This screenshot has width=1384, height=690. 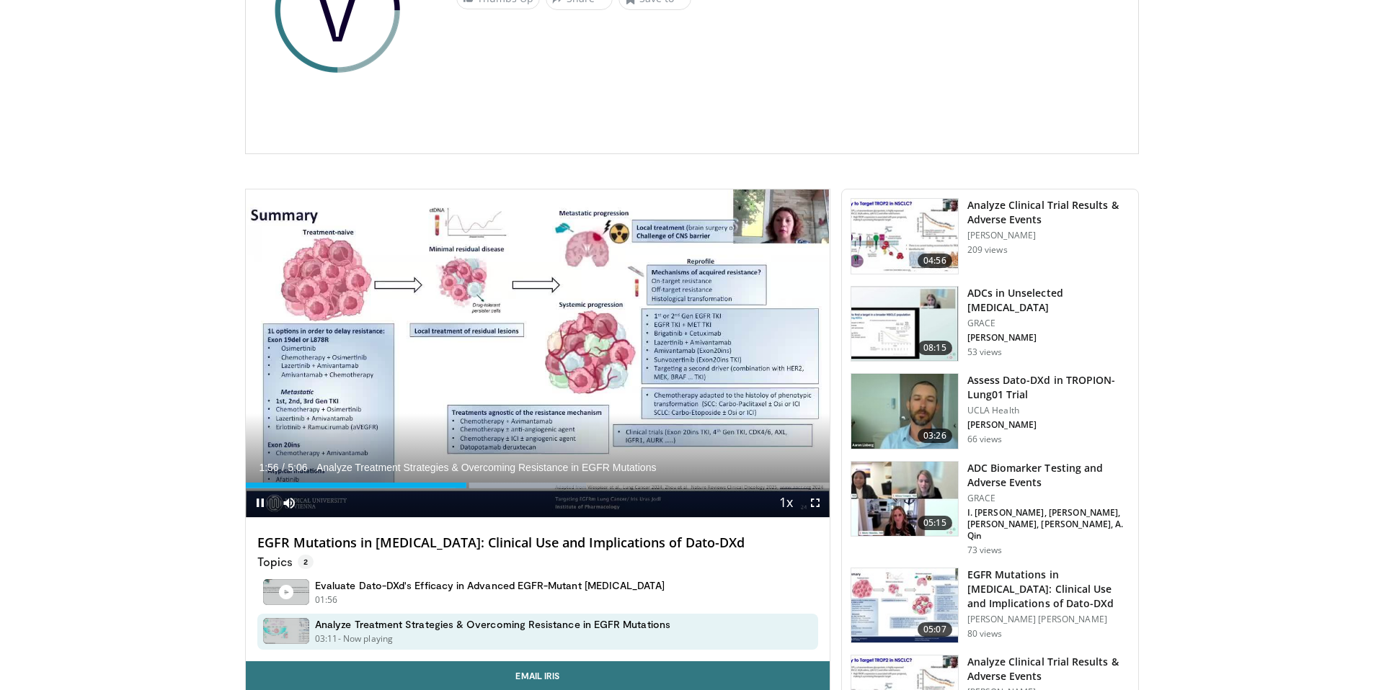 What do you see at coordinates (492, 625) in the screenshot?
I see `h4: Analyze Treatment Strategies & Overcoming Resistance in EGFR Mutations` at bounding box center [492, 625].